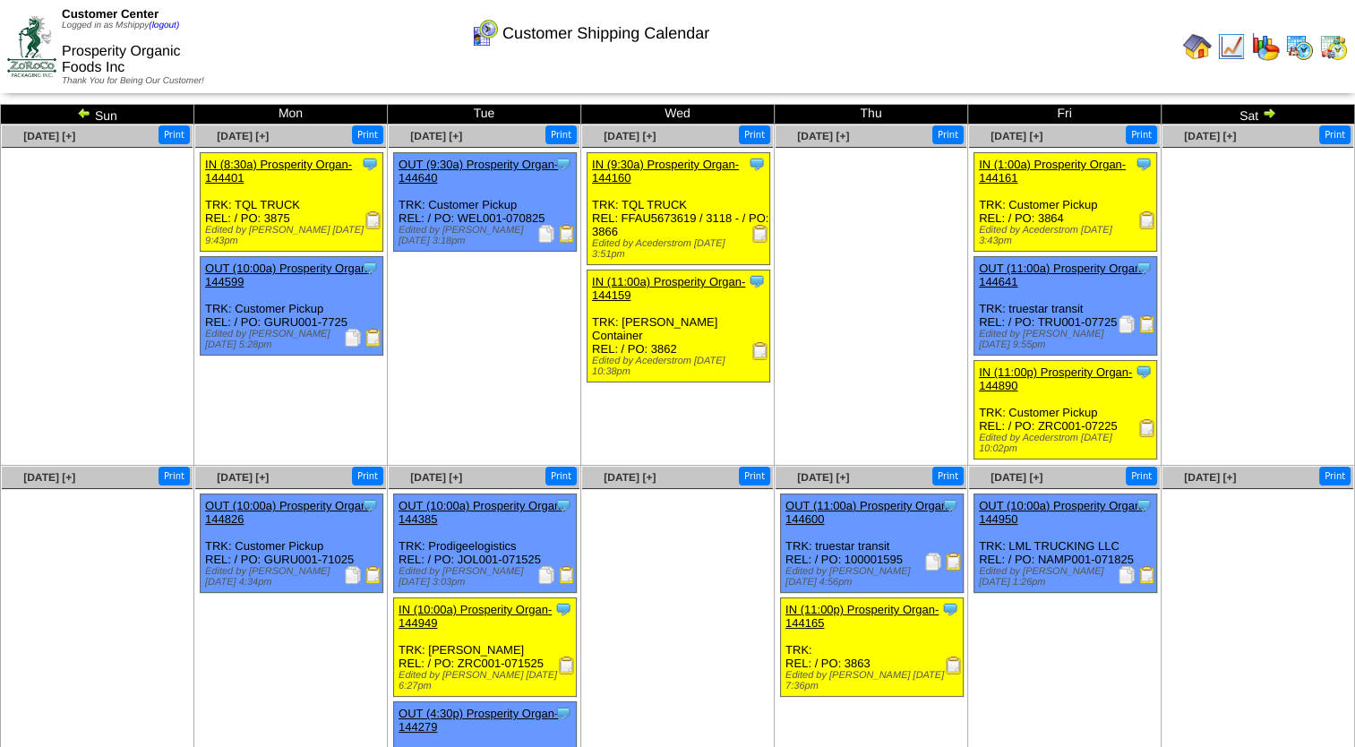 The width and height of the screenshot is (1355, 747). What do you see at coordinates (1061, 512) in the screenshot?
I see `a: OUT (10:00a) Prosperity Organ-144950` at bounding box center [1061, 512].